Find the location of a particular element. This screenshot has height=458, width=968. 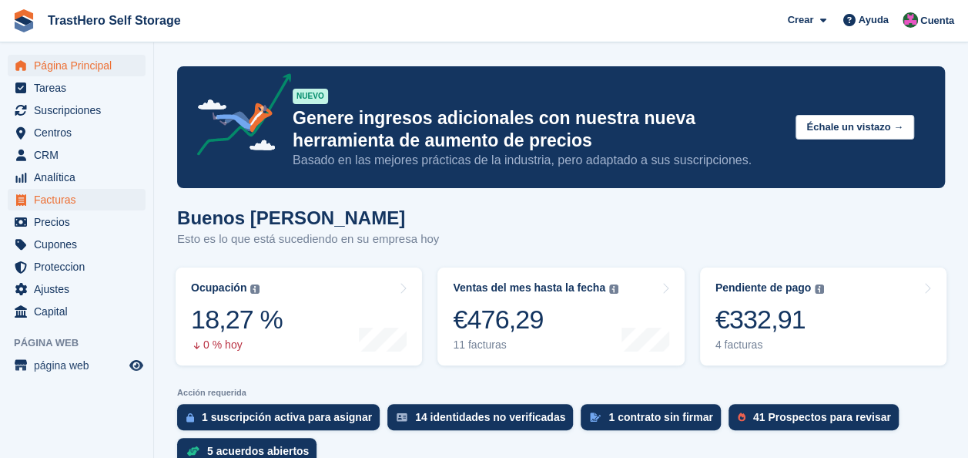

img: deal-1b604bf984904fb50ccaf53a9ad4b4a5d6e5aea283cecdc64d6e3604feb123c2.svg is located at coordinates (193, 451).